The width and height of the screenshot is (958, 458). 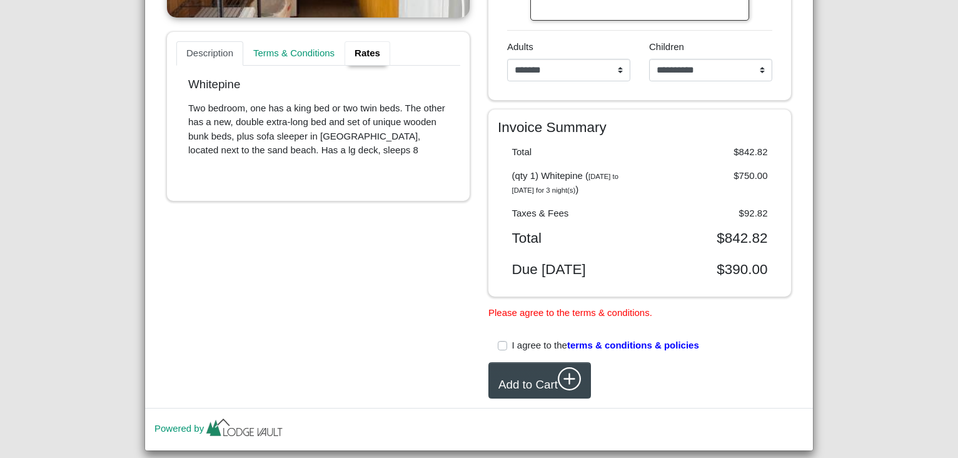 What do you see at coordinates (667, 46) in the screenshot?
I see `span: Children` at bounding box center [667, 46].